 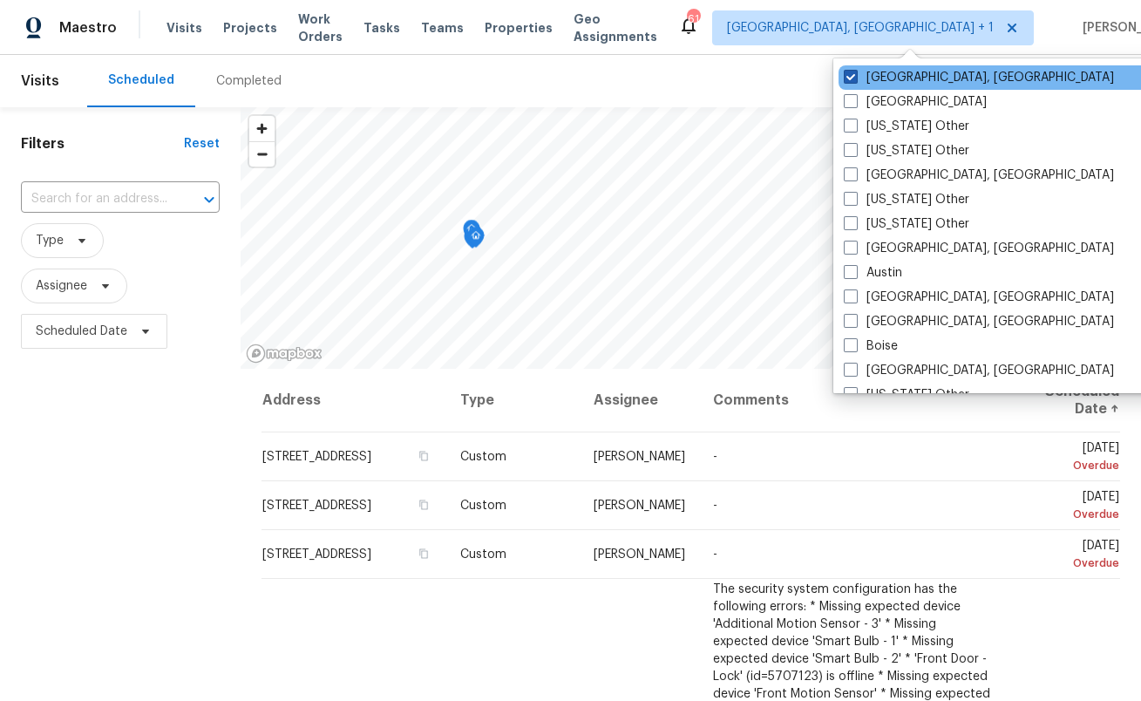 I want to click on span: Zoom in, so click(x=262, y=128).